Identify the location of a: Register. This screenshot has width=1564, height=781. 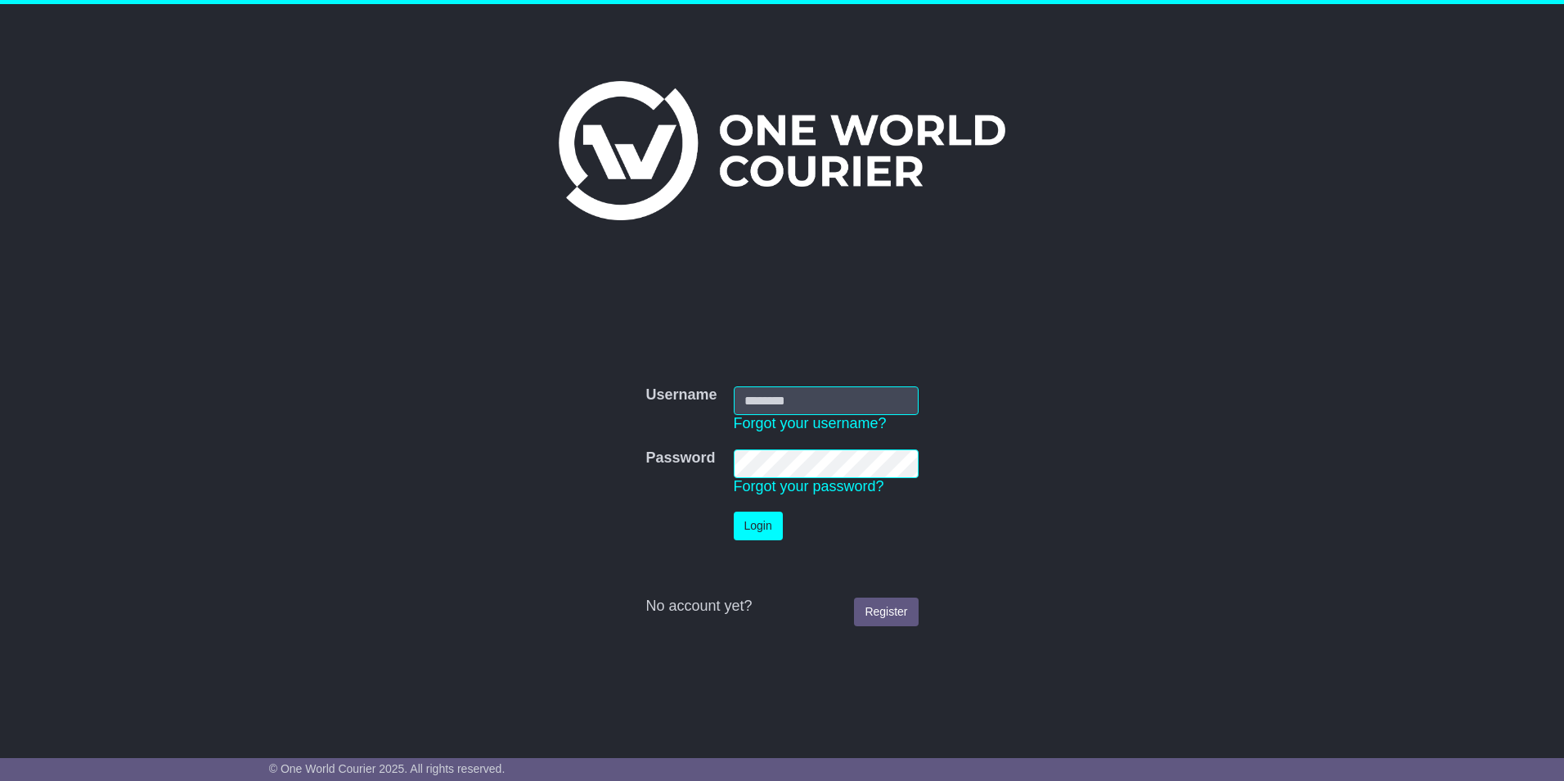
(886, 611).